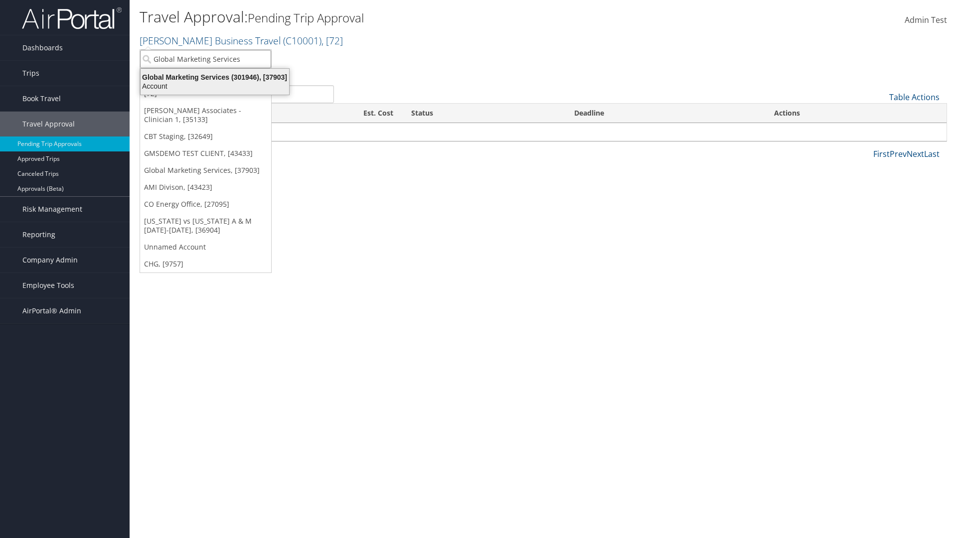 The height and width of the screenshot is (538, 957). I want to click on a: First, so click(881, 154).